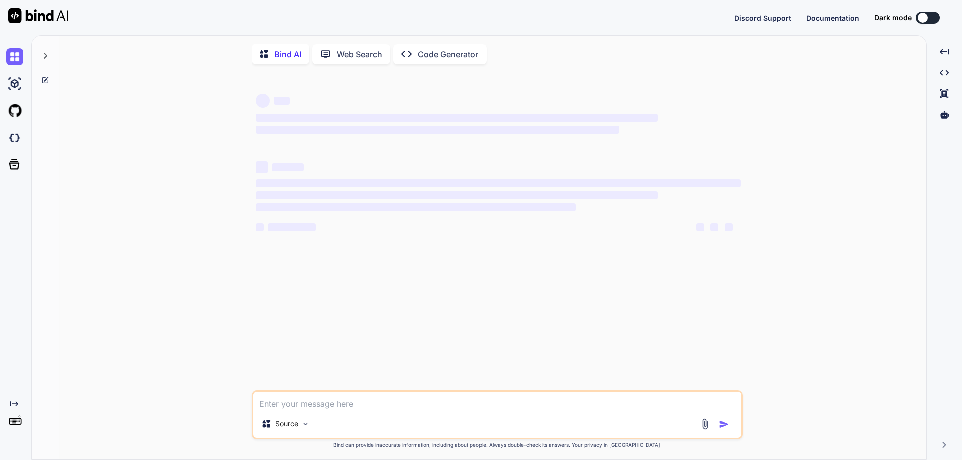  I want to click on img: attachment, so click(705, 424).